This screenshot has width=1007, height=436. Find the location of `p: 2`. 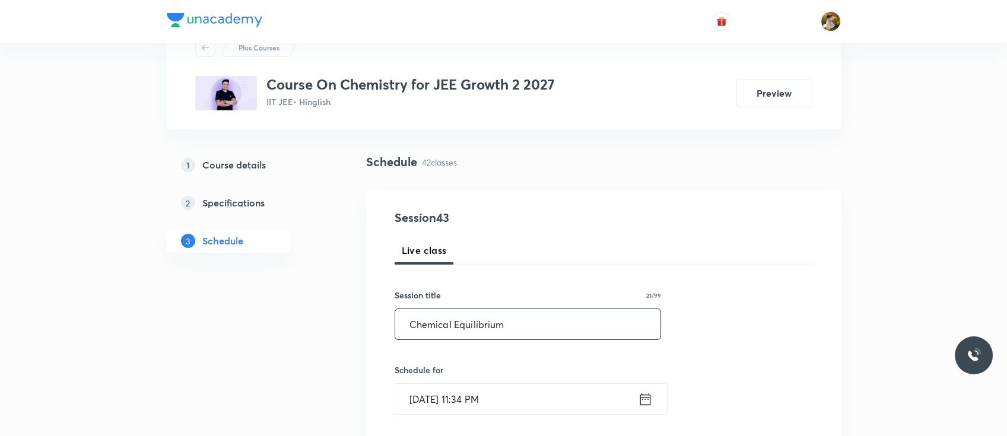

p: 2 is located at coordinates (188, 203).